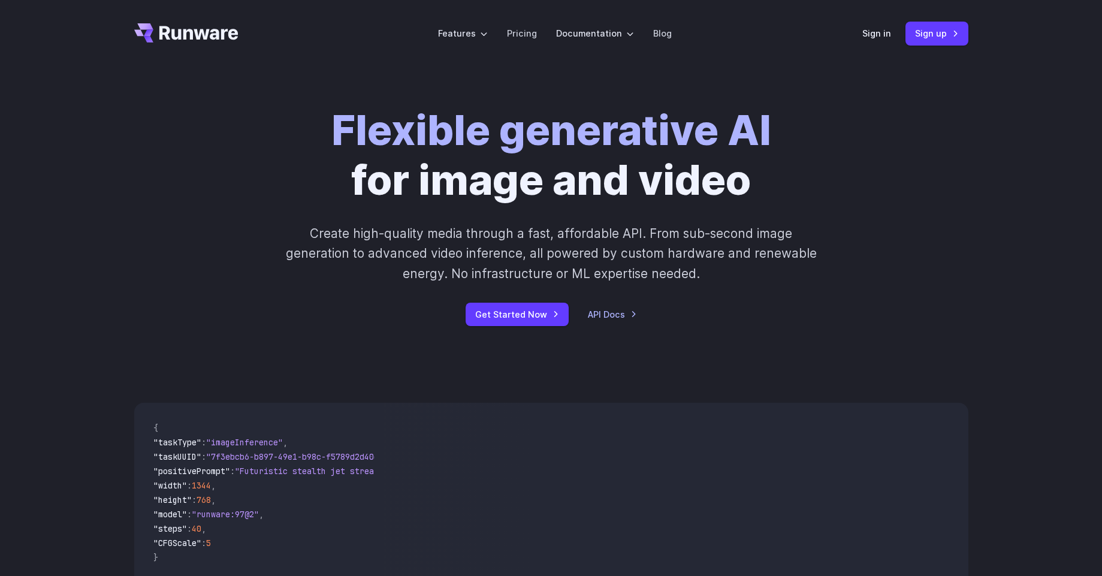  What do you see at coordinates (192, 471) in the screenshot?
I see `span: "positivePrompt"` at bounding box center [192, 471].